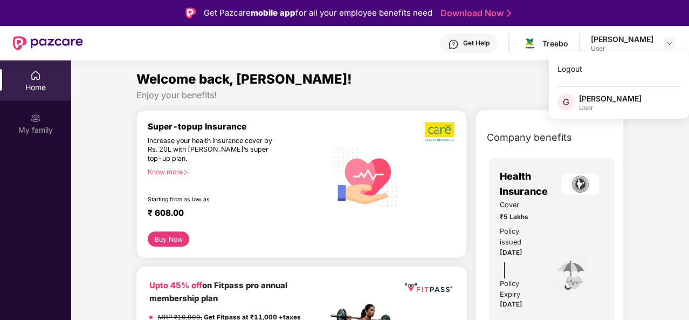  Describe the element at coordinates (273, 12) in the screenshot. I see `strong: mobile app` at that location.